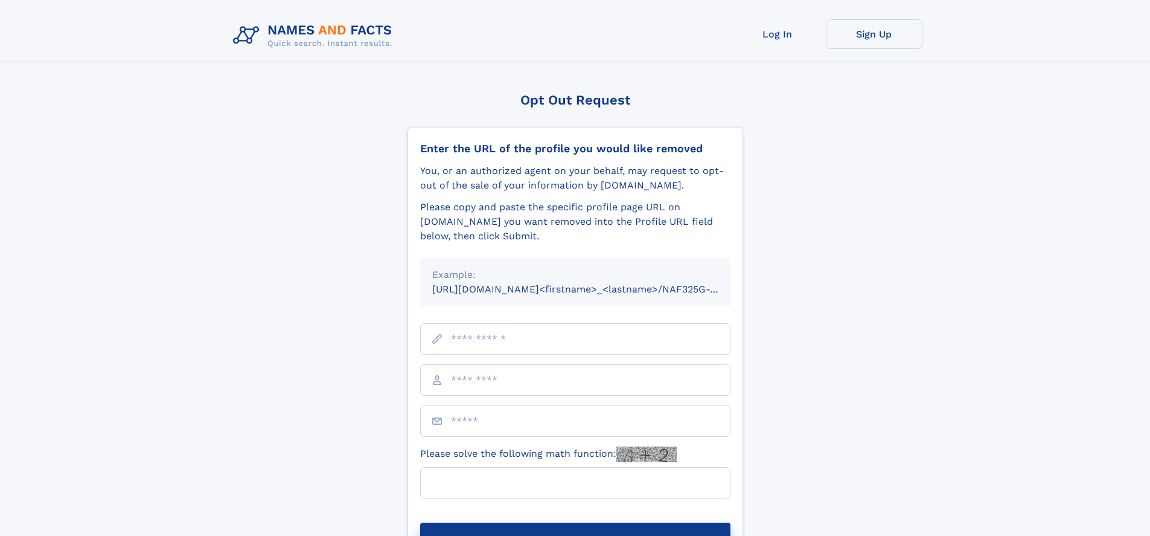  What do you see at coordinates (575, 178) in the screenshot?
I see `div: You, or an authorized agent on your behalf, may request to opt-out of the sale of your informatio...` at bounding box center [575, 178].